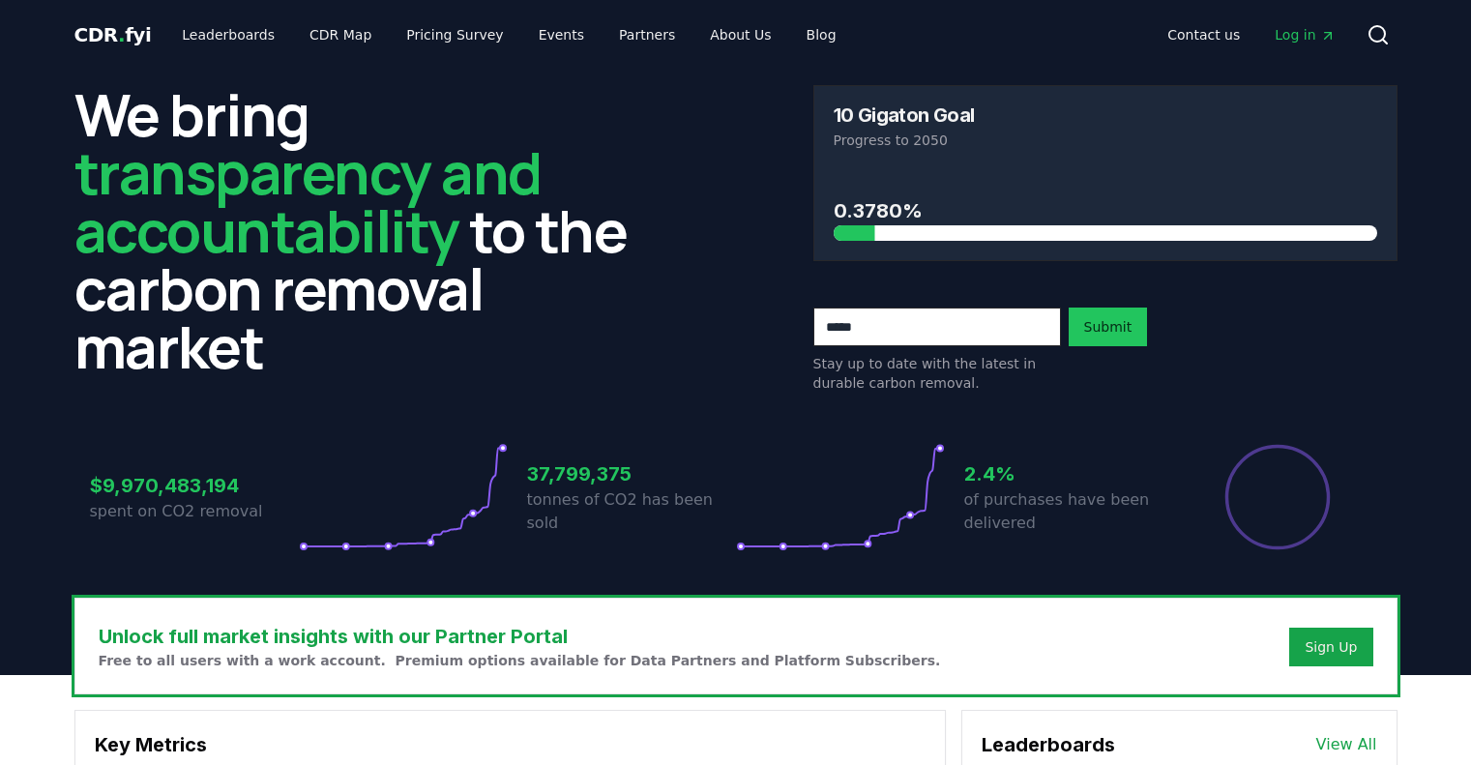 This screenshot has width=1471, height=765. What do you see at coordinates (1069, 512) in the screenshot?
I see `p: of purchases have been delivered` at bounding box center [1069, 512].